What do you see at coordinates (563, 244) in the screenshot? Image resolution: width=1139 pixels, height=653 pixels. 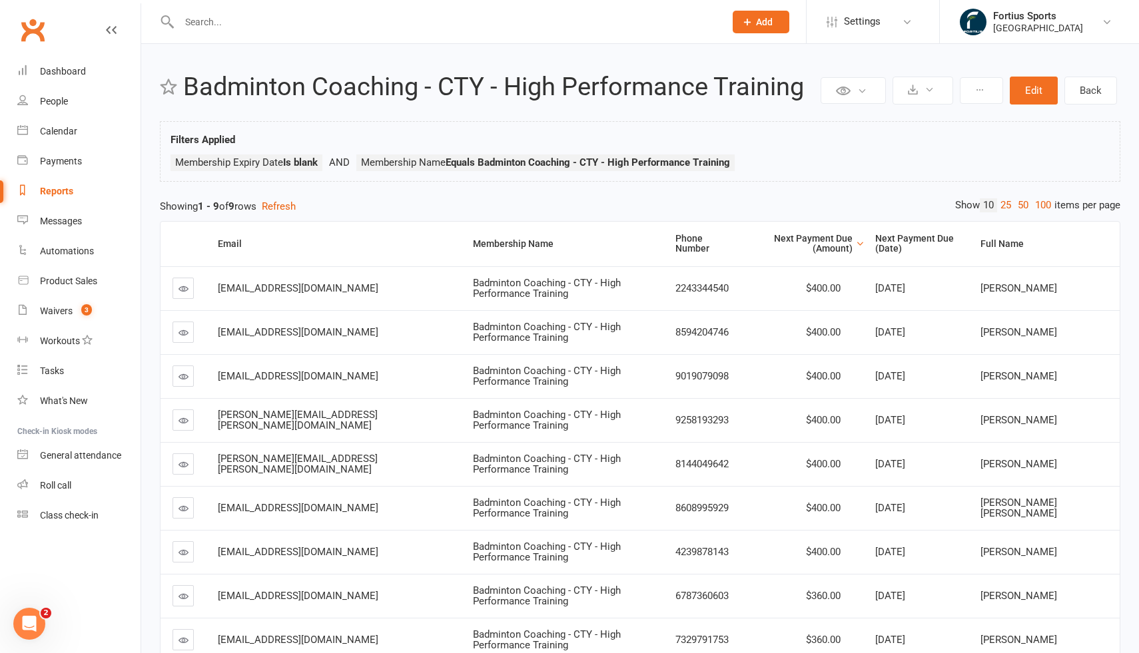 I see `div: Membership Name` at bounding box center [563, 244].